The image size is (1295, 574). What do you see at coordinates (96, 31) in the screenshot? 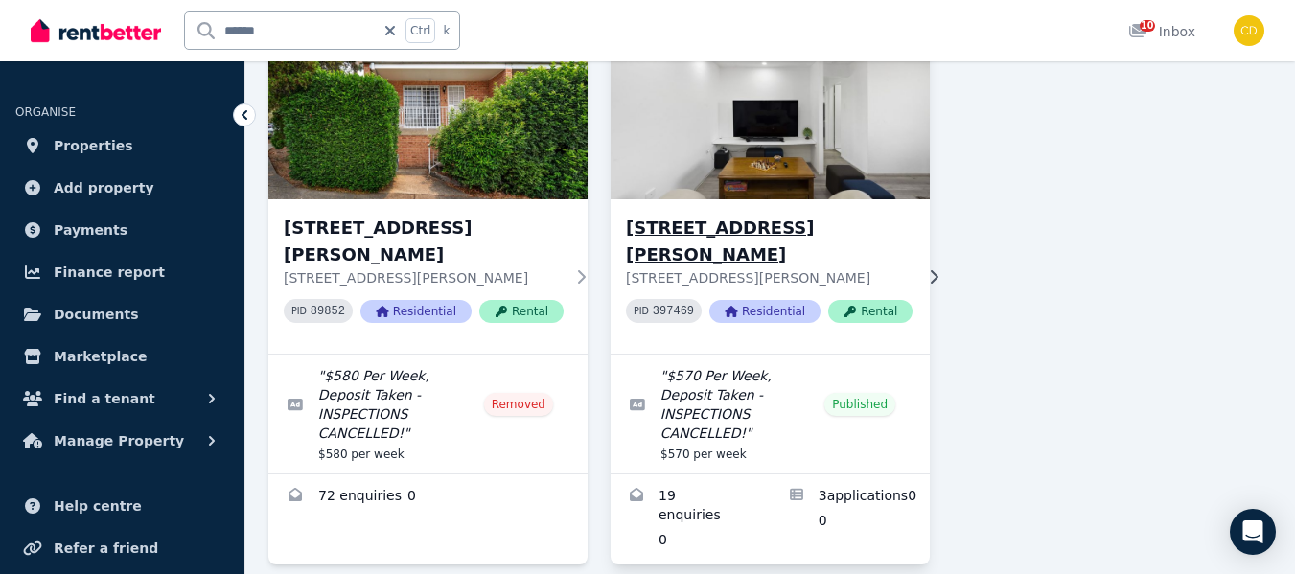
I see `img: RentBetter` at bounding box center [96, 31].